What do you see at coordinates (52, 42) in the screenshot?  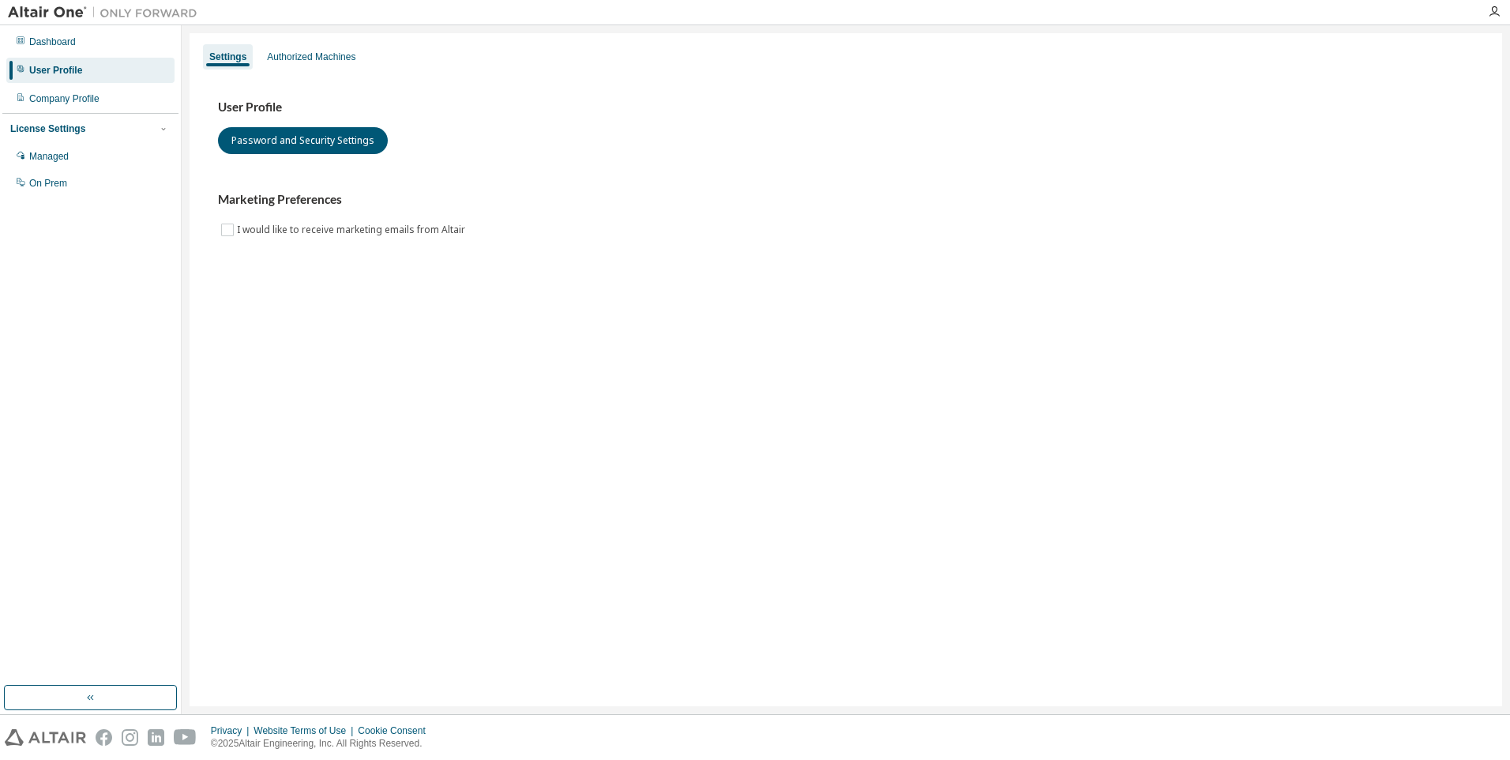 I see `div: Dashboard` at bounding box center [52, 42].